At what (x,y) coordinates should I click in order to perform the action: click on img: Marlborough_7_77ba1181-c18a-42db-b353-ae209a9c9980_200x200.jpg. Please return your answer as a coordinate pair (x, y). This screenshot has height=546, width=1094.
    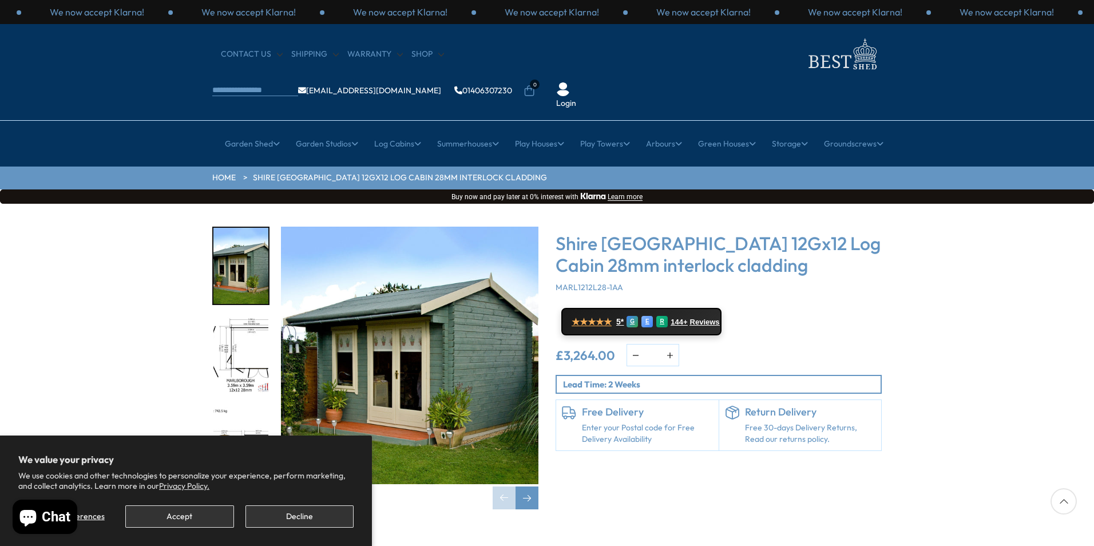
    Looking at the image, I should click on (241, 265).